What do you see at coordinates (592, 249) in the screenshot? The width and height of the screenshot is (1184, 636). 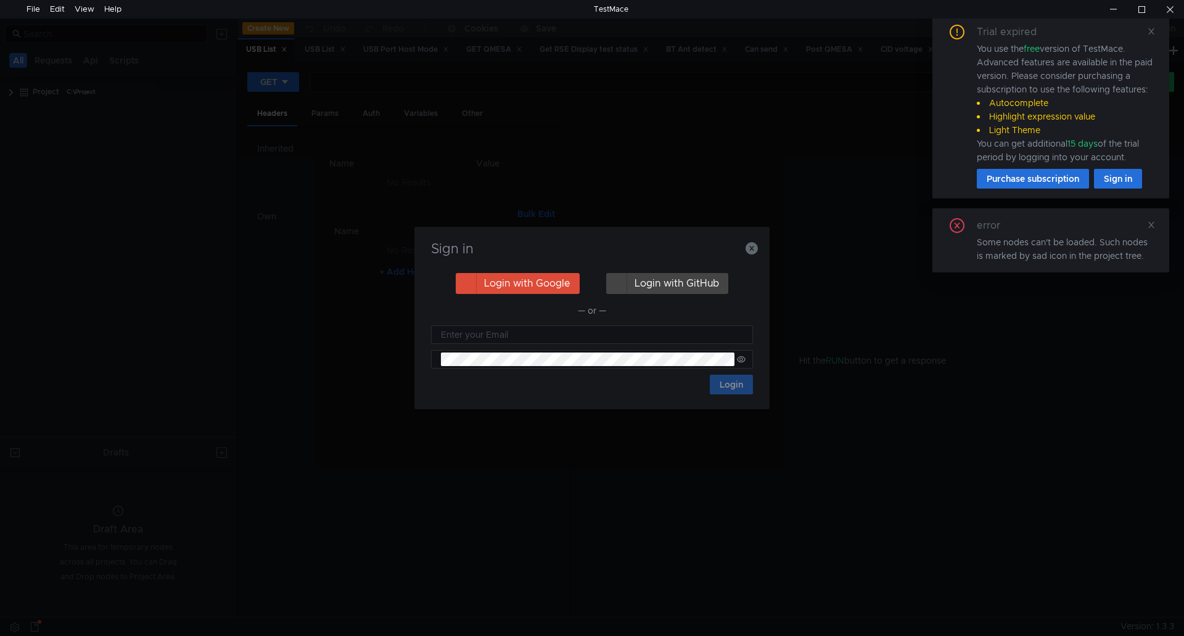 I see `h3: Sign in` at bounding box center [592, 249].